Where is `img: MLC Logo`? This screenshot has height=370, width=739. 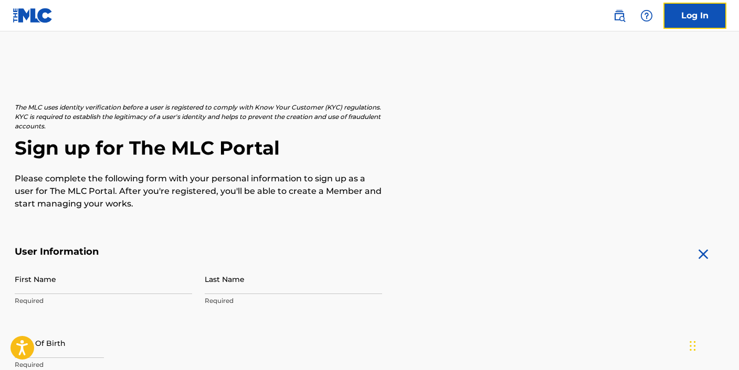
img: MLC Logo is located at coordinates (33, 15).